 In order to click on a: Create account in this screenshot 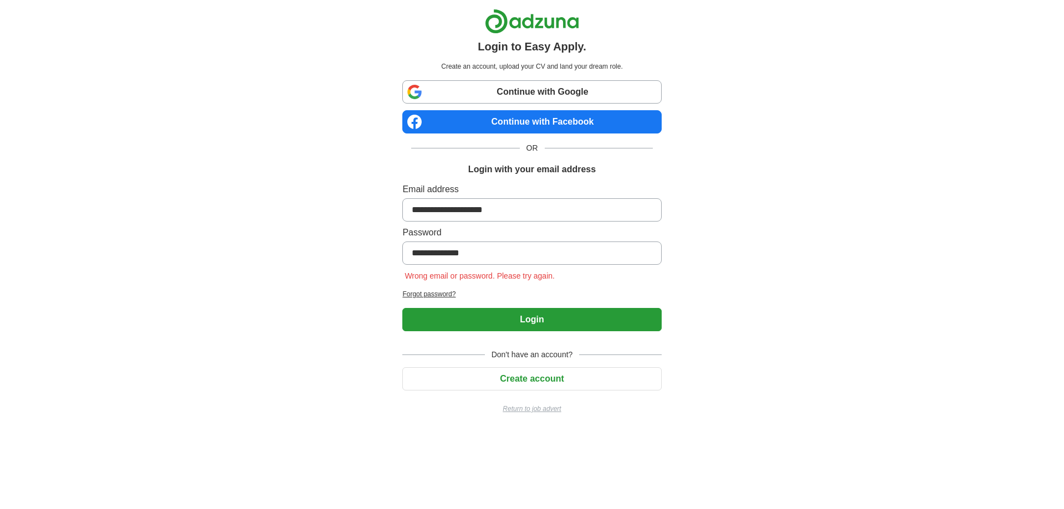, I will do `click(531, 378)`.